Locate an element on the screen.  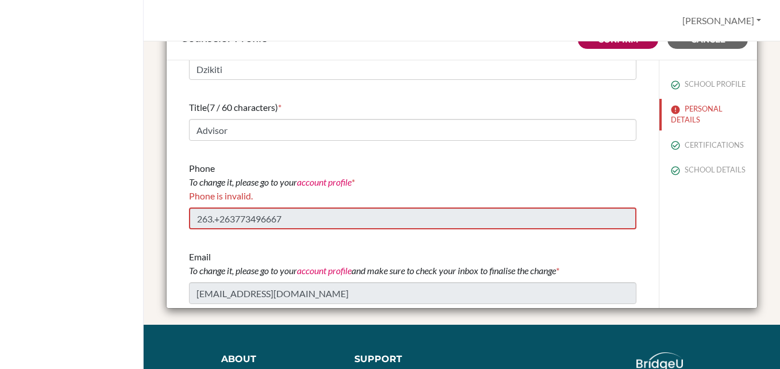
i: To change it, please go to your and make sure to check your inbox to finalise the change is located at coordinates (372, 270).